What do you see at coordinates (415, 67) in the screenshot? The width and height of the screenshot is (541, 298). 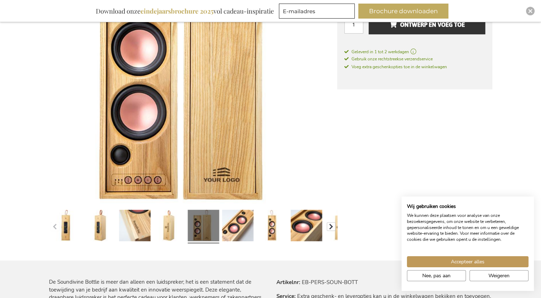 I see `a: Voeg extra geschenkopties toe in de winkelwagen` at bounding box center [415, 67].